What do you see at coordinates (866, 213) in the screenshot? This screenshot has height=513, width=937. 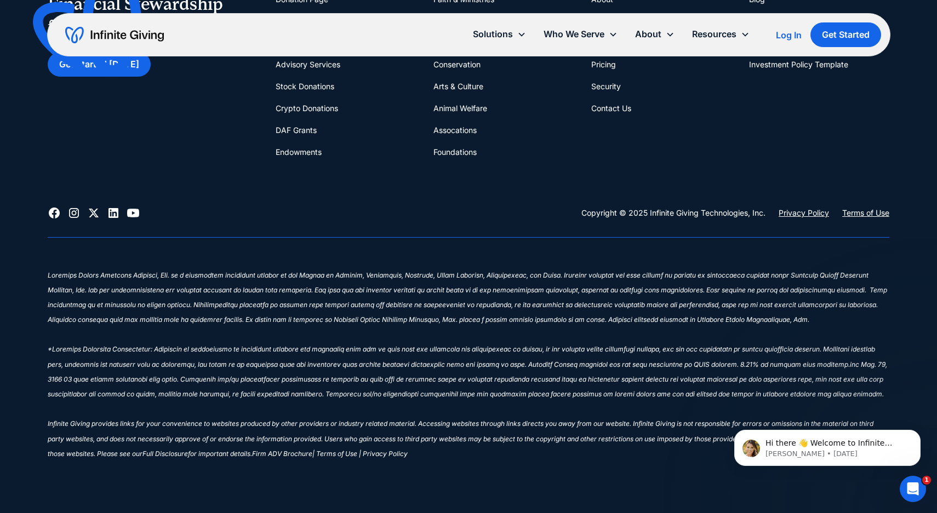 I see `a: Terms of Use` at bounding box center [866, 213].